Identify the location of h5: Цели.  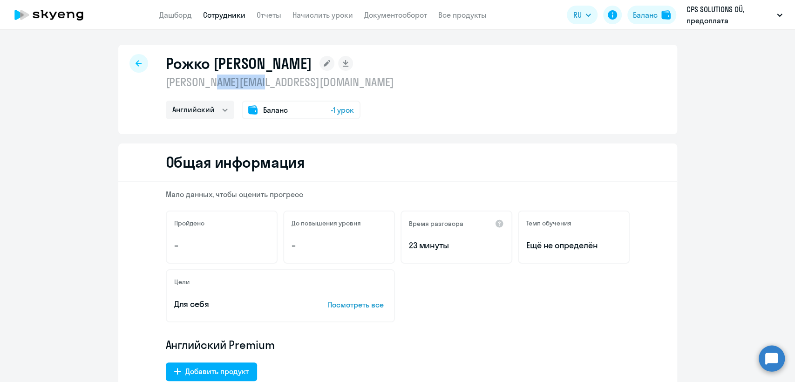
(182, 282).